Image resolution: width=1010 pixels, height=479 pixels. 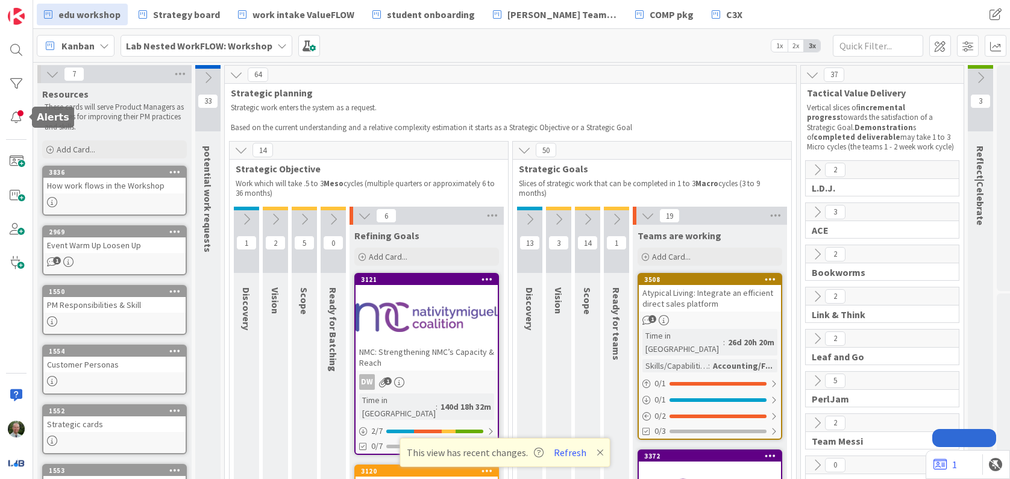 I want to click on span: 2x, so click(x=796, y=46).